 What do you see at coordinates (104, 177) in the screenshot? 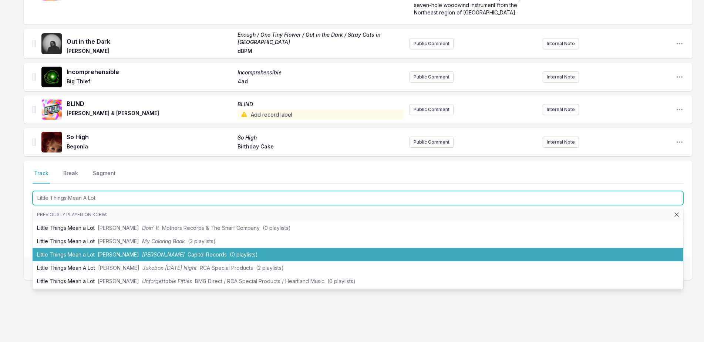
I see `button: Segment` at bounding box center [104, 177].